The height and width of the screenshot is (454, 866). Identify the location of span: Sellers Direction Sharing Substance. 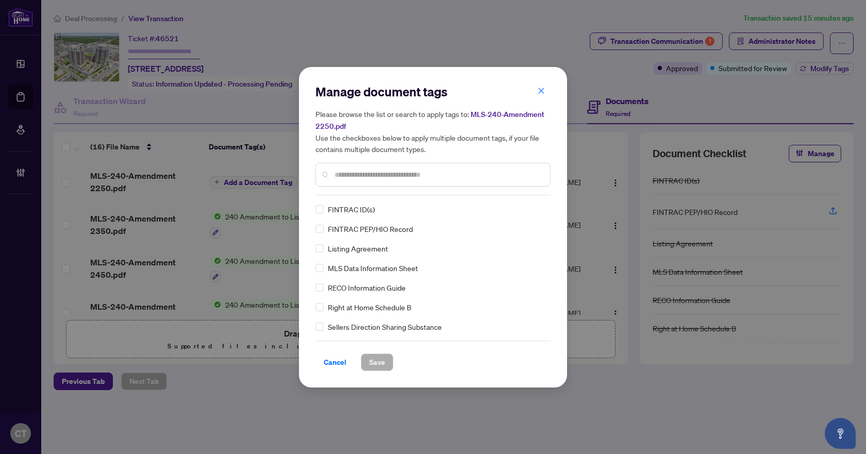
(385, 327).